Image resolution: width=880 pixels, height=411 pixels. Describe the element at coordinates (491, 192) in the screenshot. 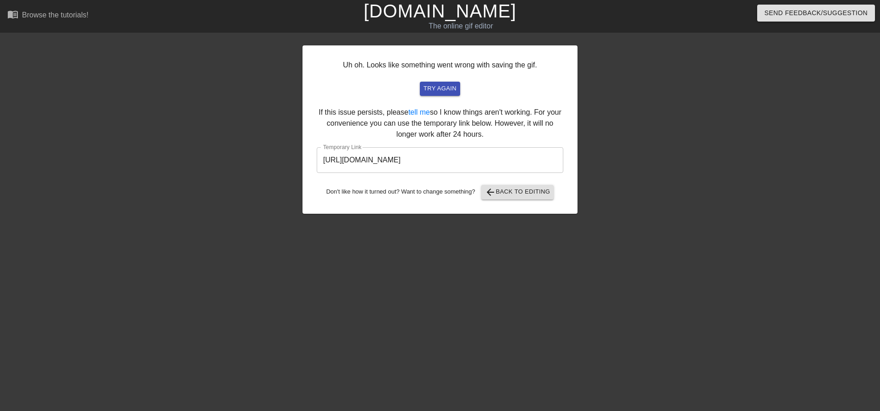

I see `span: arrow_back` at that location.